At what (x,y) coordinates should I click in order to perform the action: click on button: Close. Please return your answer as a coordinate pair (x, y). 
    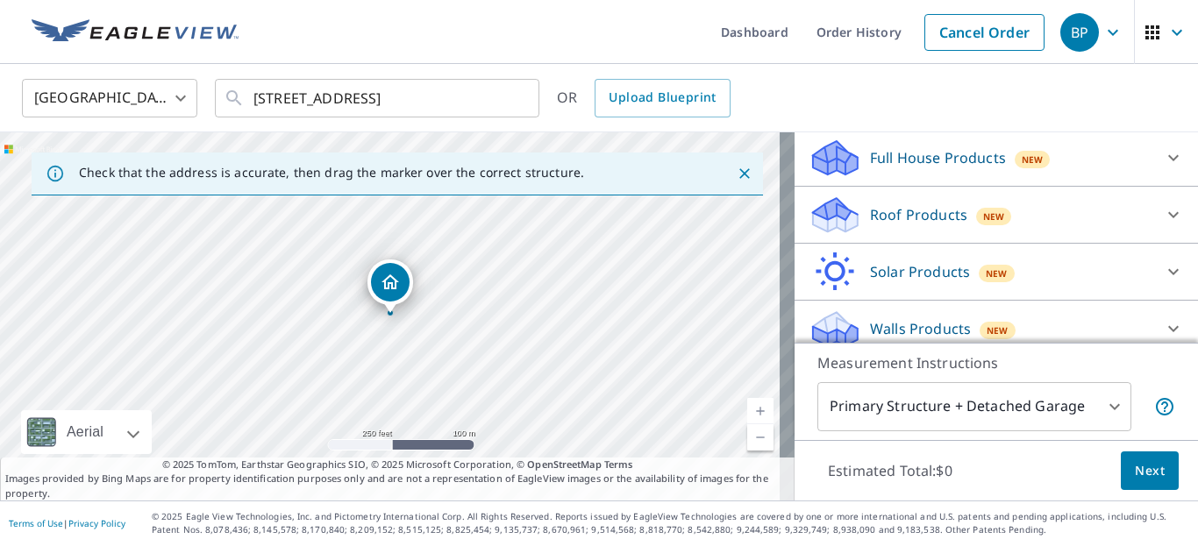
    Looking at the image, I should click on (744, 174).